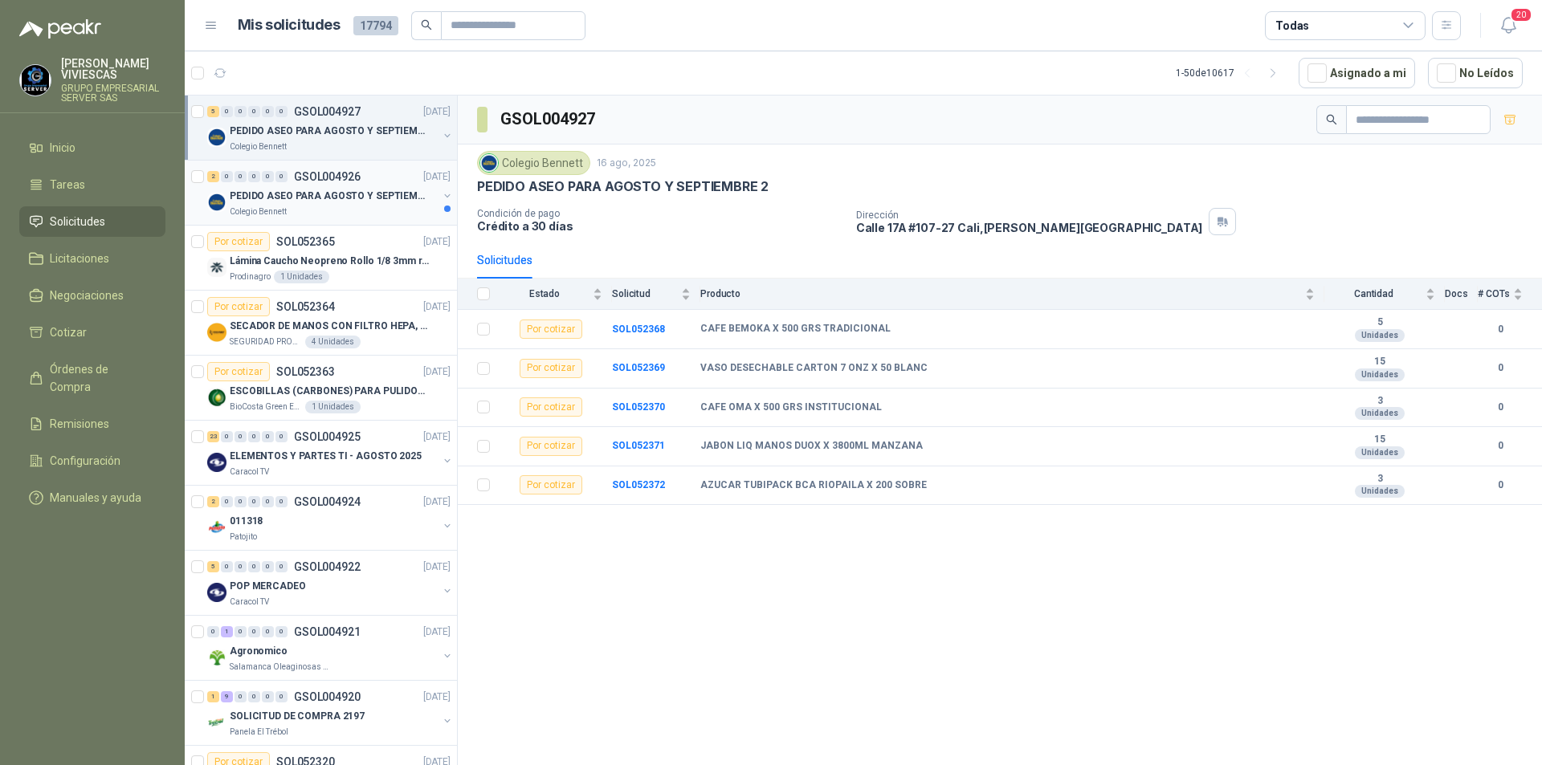 This screenshot has height=765, width=1542. I want to click on span: # COTs, so click(1494, 294).